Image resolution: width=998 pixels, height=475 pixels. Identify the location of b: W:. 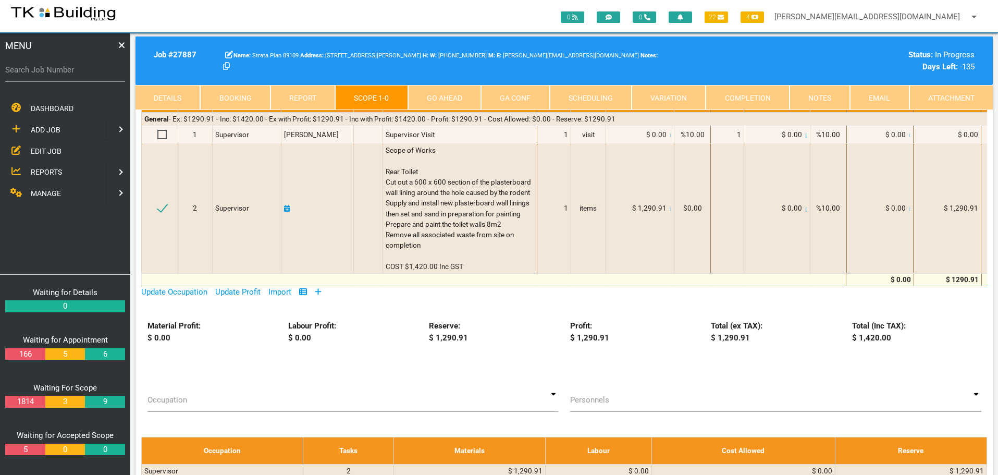
(433, 55).